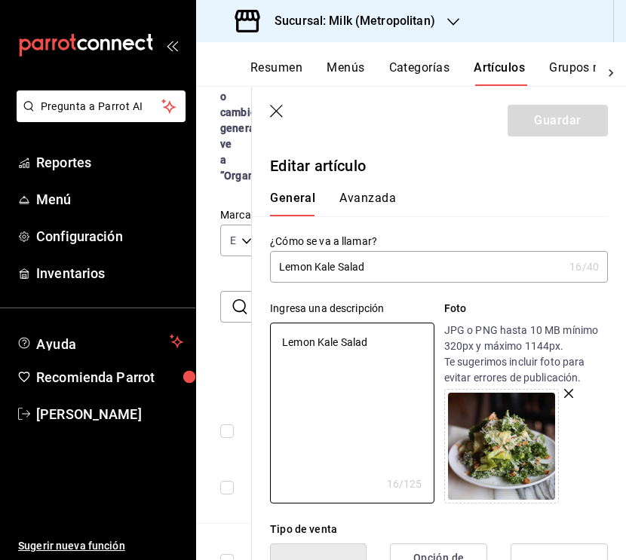  Describe the element at coordinates (100, 546) in the screenshot. I see `span: Sugerir nueva función` at that location.